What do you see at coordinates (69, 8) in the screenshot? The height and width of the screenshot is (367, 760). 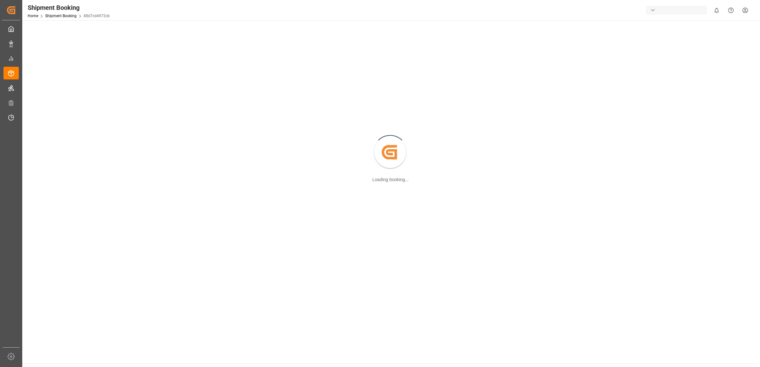 I see `div: Shipment Booking` at bounding box center [69, 8].